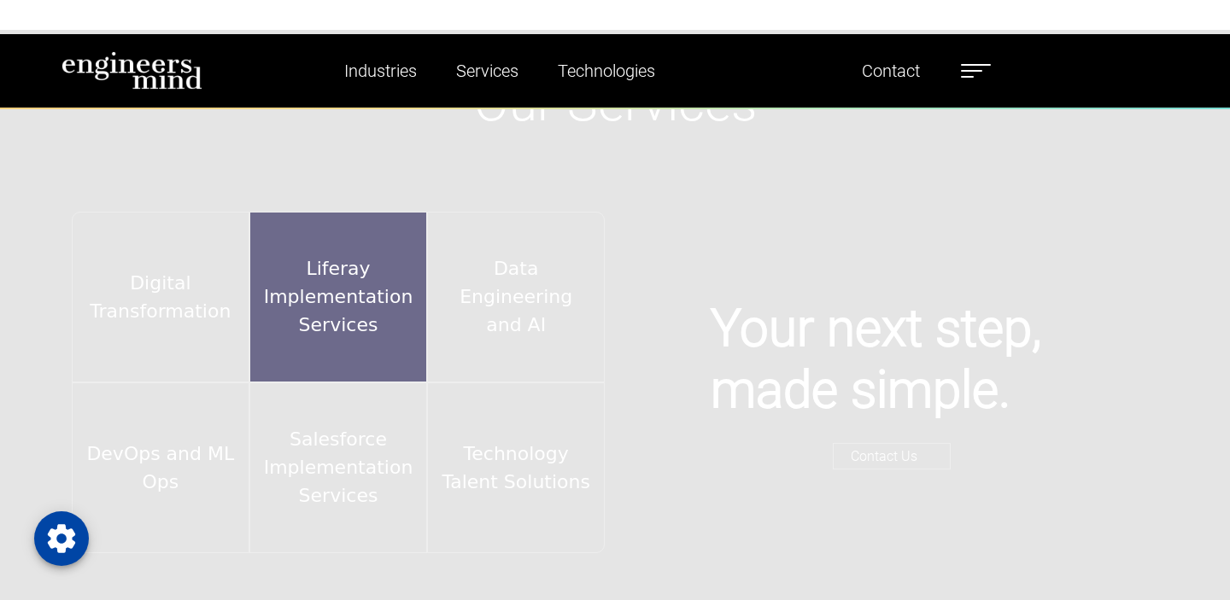 Image resolution: width=1230 pixels, height=600 pixels. What do you see at coordinates (338, 468) in the screenshot?
I see `div: Salesforce Implementation Services` at bounding box center [338, 468].